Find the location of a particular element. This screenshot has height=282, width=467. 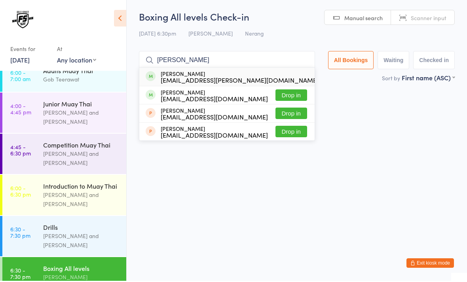

div: Introduction to Muay Thai is located at coordinates (81, 187).